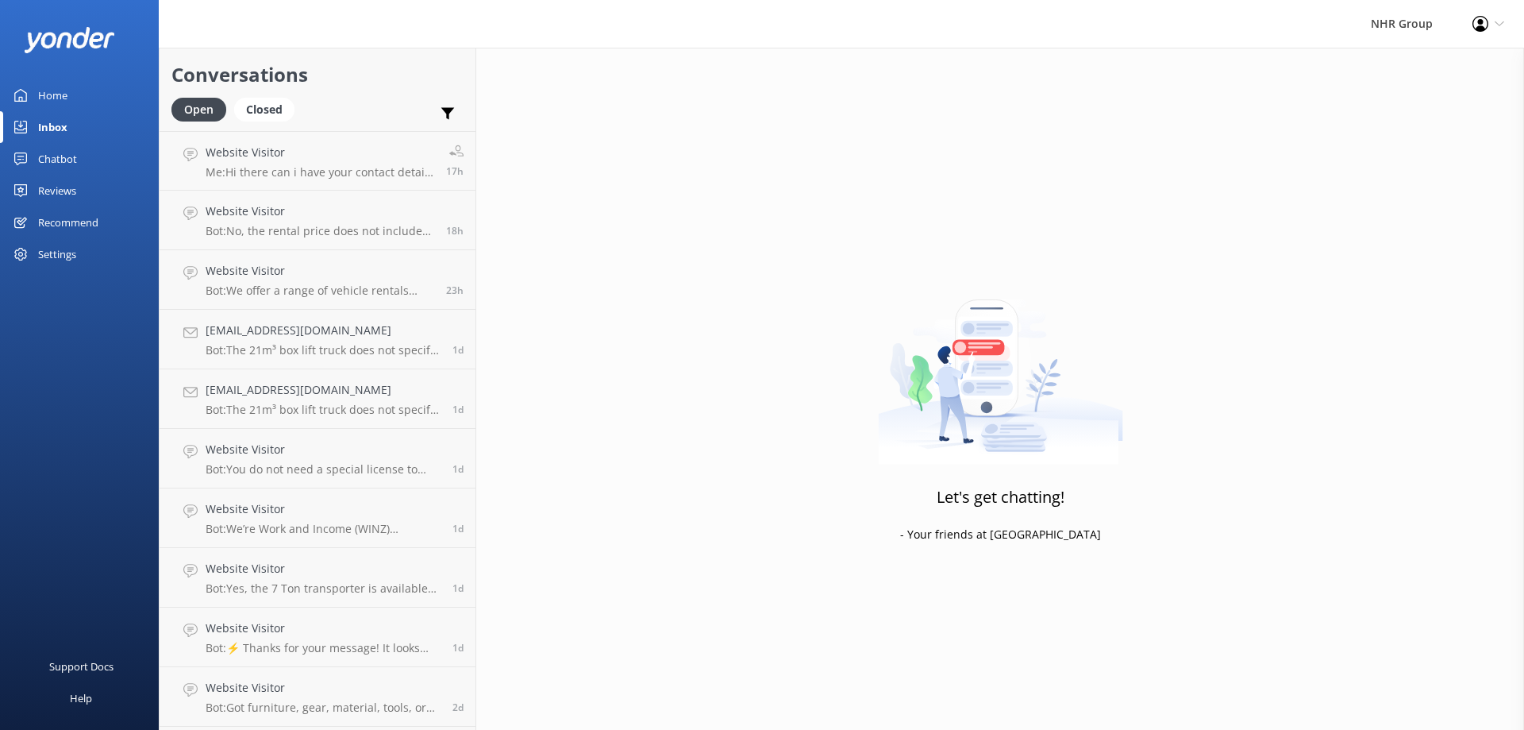  Describe the element at coordinates (318, 279) in the screenshot. I see `a: Website VisitorBot:We offer a range of vehicle rentals including compact, mid-size, full-size, an...` at that location.